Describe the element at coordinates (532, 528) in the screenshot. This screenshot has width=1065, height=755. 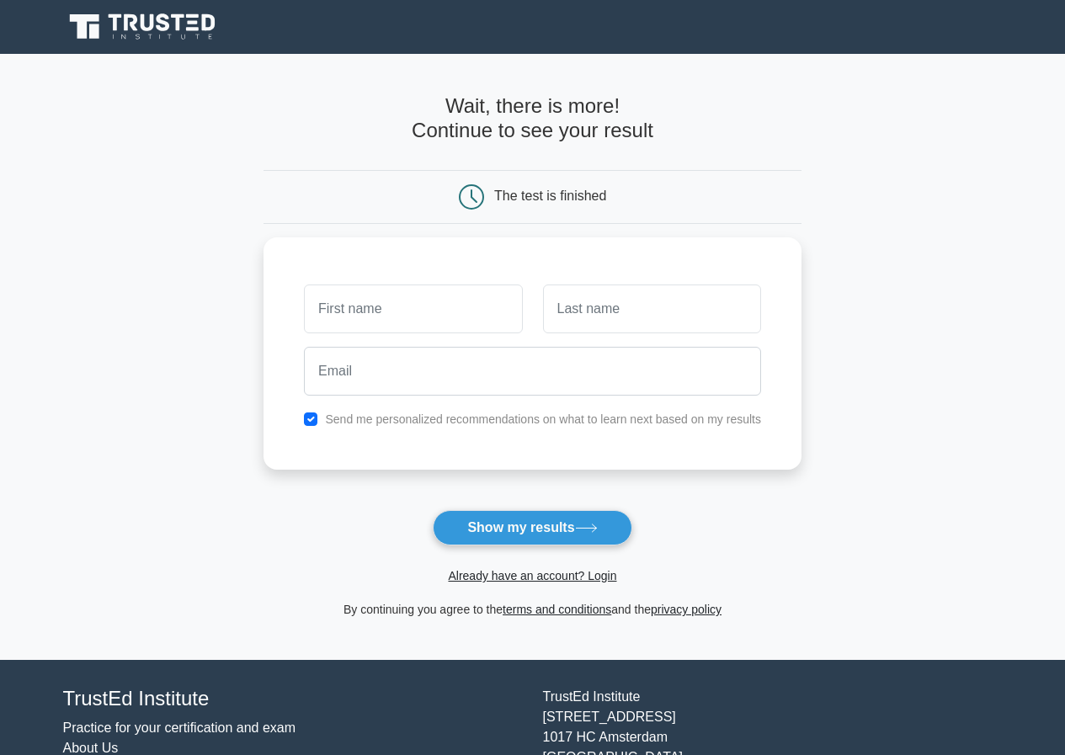
I see `button: Show my results` at that location.